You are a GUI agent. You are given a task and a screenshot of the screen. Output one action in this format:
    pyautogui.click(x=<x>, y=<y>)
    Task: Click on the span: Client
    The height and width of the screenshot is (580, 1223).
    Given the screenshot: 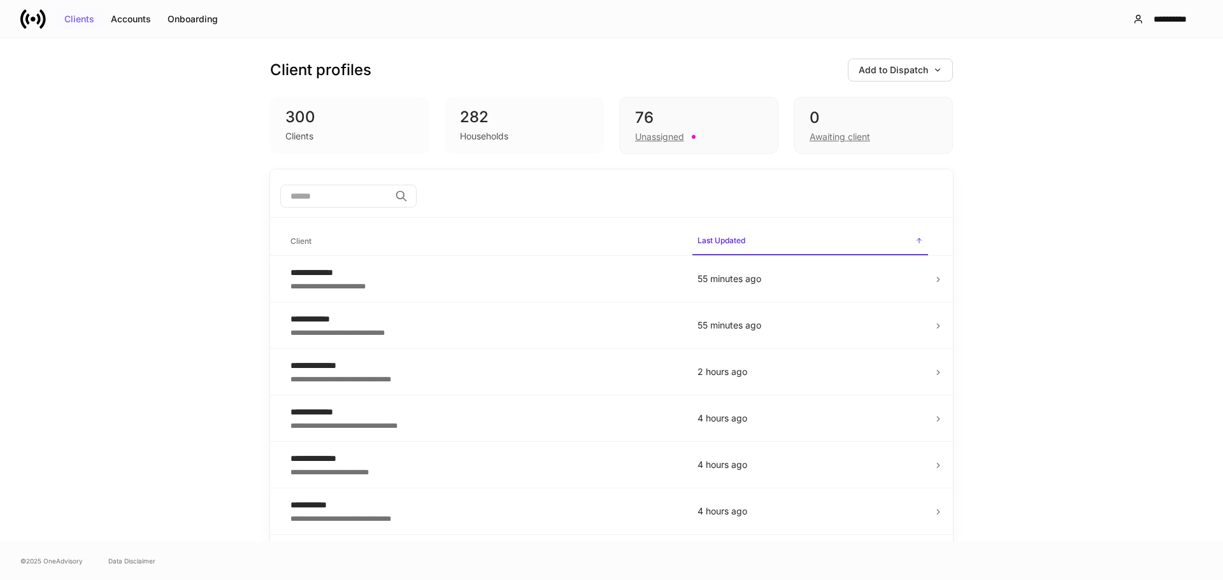 What is the action you would take?
    pyautogui.click(x=483, y=241)
    